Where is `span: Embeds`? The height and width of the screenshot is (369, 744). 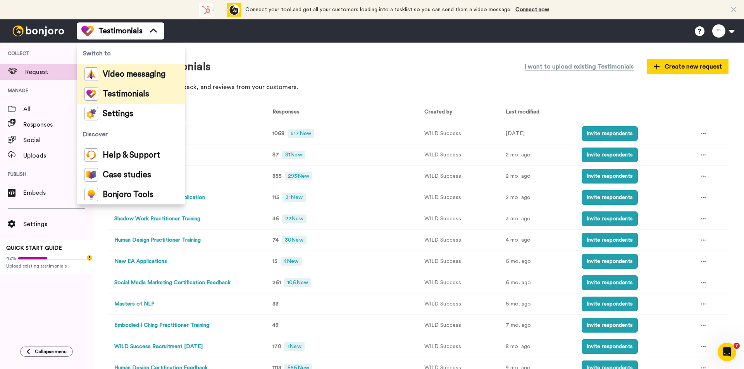 span: Embeds is located at coordinates (58, 193).